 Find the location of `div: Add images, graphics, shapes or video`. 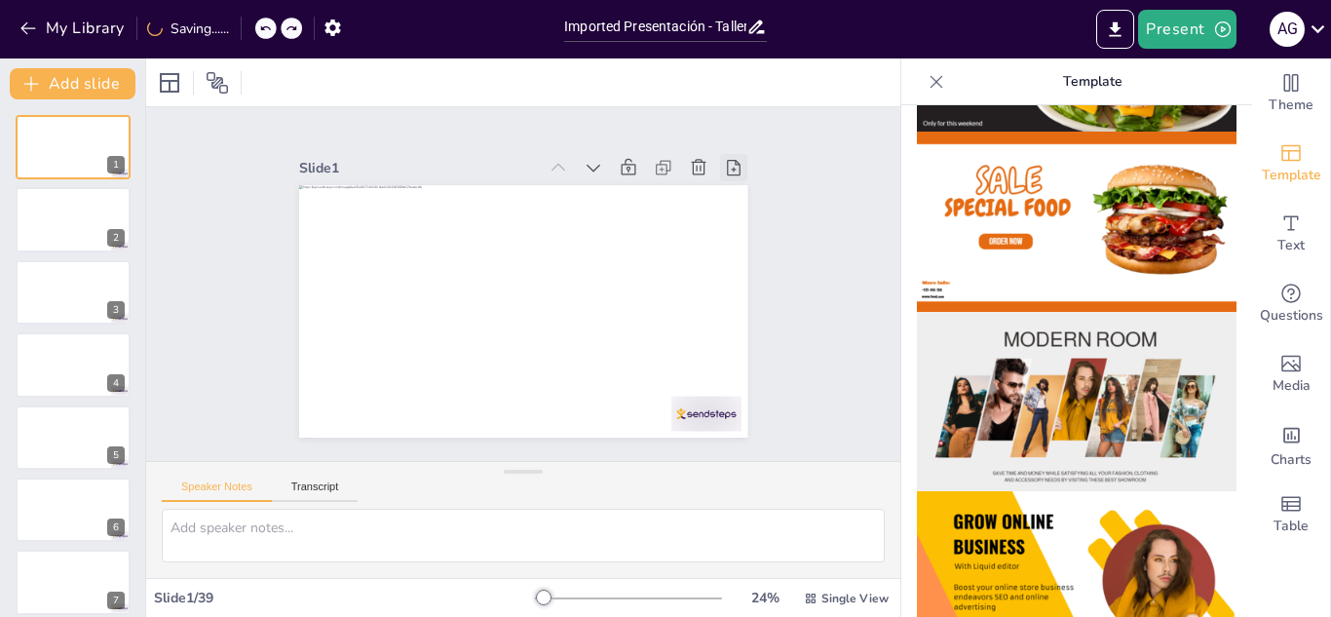

div: Add images, graphics, shapes or video is located at coordinates (1291, 374).